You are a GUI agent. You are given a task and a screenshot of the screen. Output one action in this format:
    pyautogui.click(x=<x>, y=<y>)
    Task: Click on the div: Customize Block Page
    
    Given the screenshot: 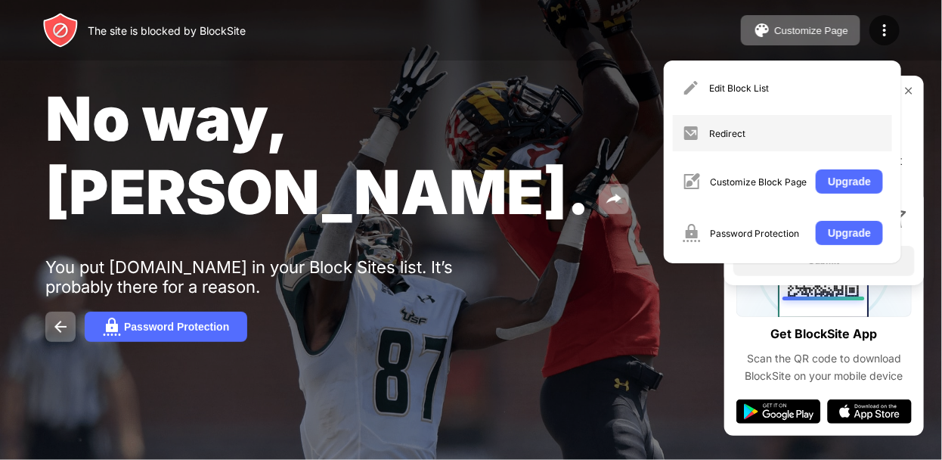 What is the action you would take?
    pyautogui.click(x=758, y=181)
    